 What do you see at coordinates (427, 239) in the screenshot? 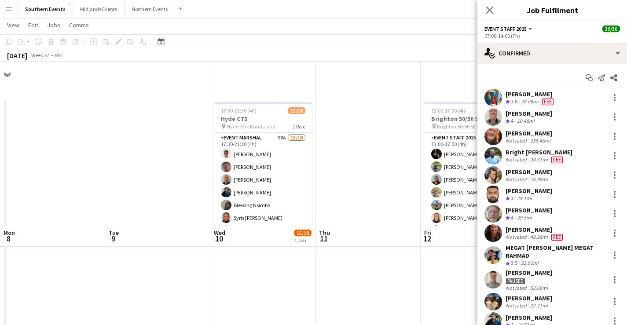
I see `span: 12` at bounding box center [427, 239].